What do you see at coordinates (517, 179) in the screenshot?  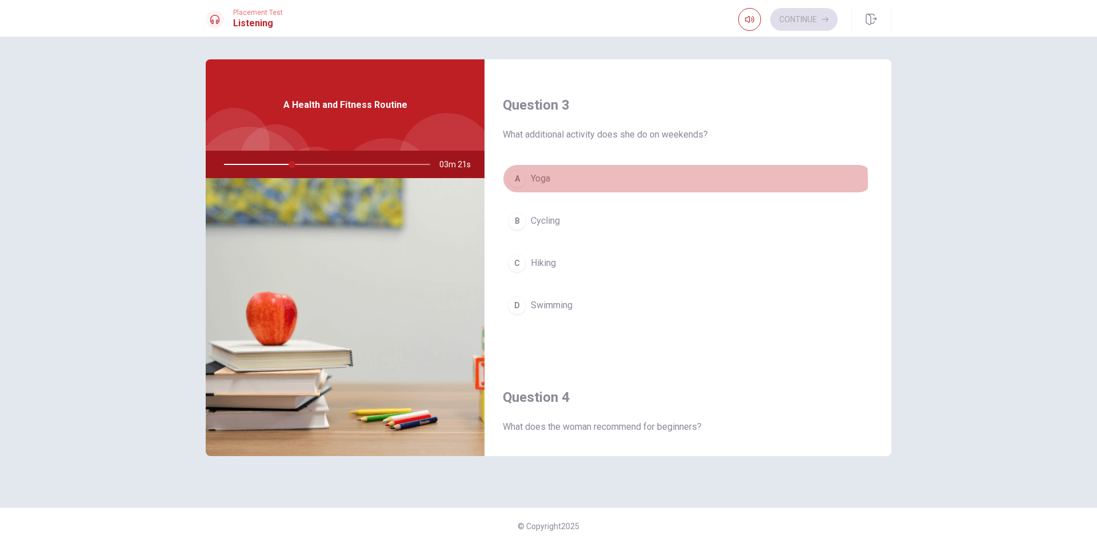 I see `div: A` at bounding box center [517, 179].